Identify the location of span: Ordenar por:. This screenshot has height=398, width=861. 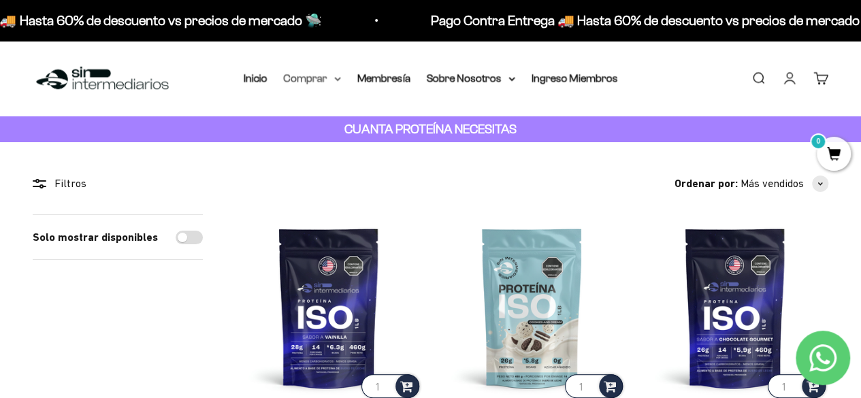
(706, 184).